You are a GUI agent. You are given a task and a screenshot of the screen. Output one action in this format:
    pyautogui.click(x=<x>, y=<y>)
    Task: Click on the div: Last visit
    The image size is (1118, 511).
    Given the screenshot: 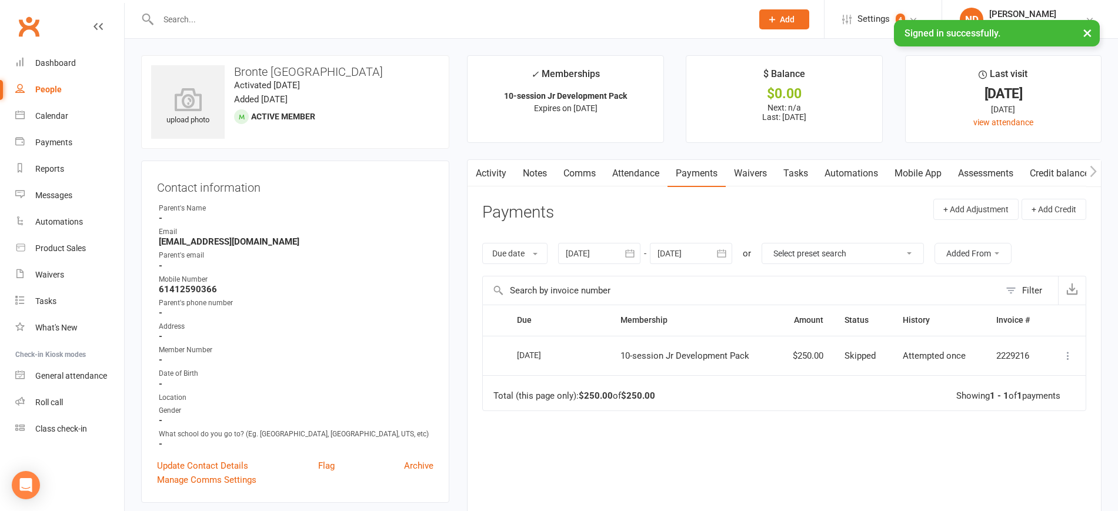 What is the action you would take?
    pyautogui.click(x=1003, y=77)
    